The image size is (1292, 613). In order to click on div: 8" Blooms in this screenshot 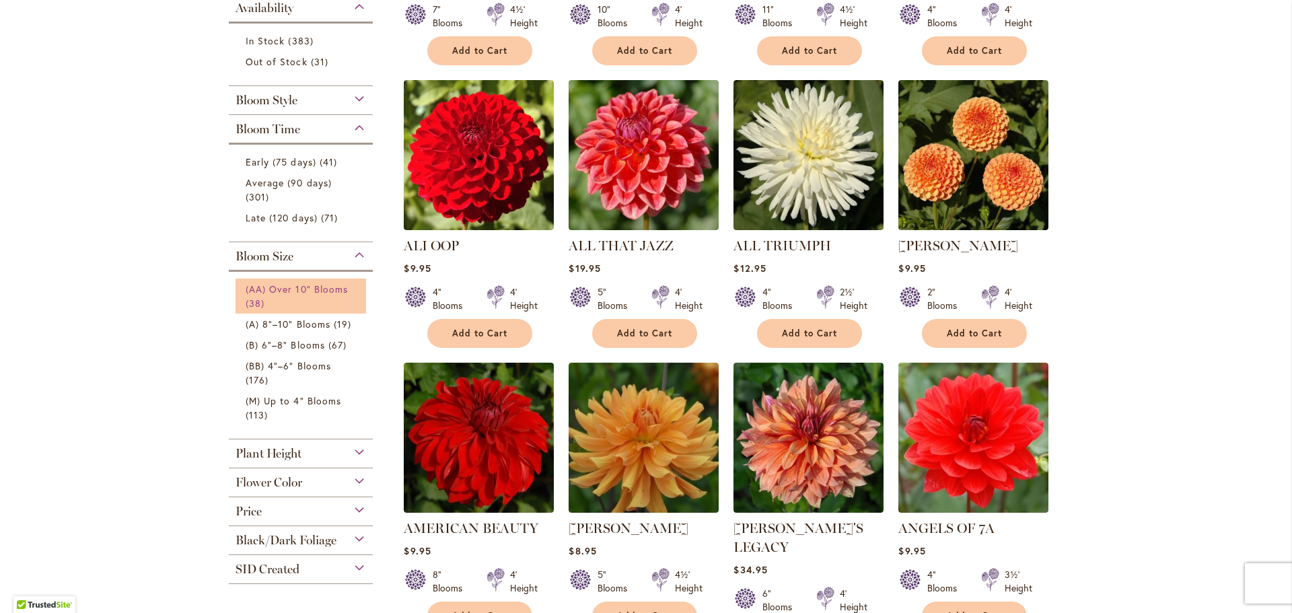, I will do `click(452, 582)`.